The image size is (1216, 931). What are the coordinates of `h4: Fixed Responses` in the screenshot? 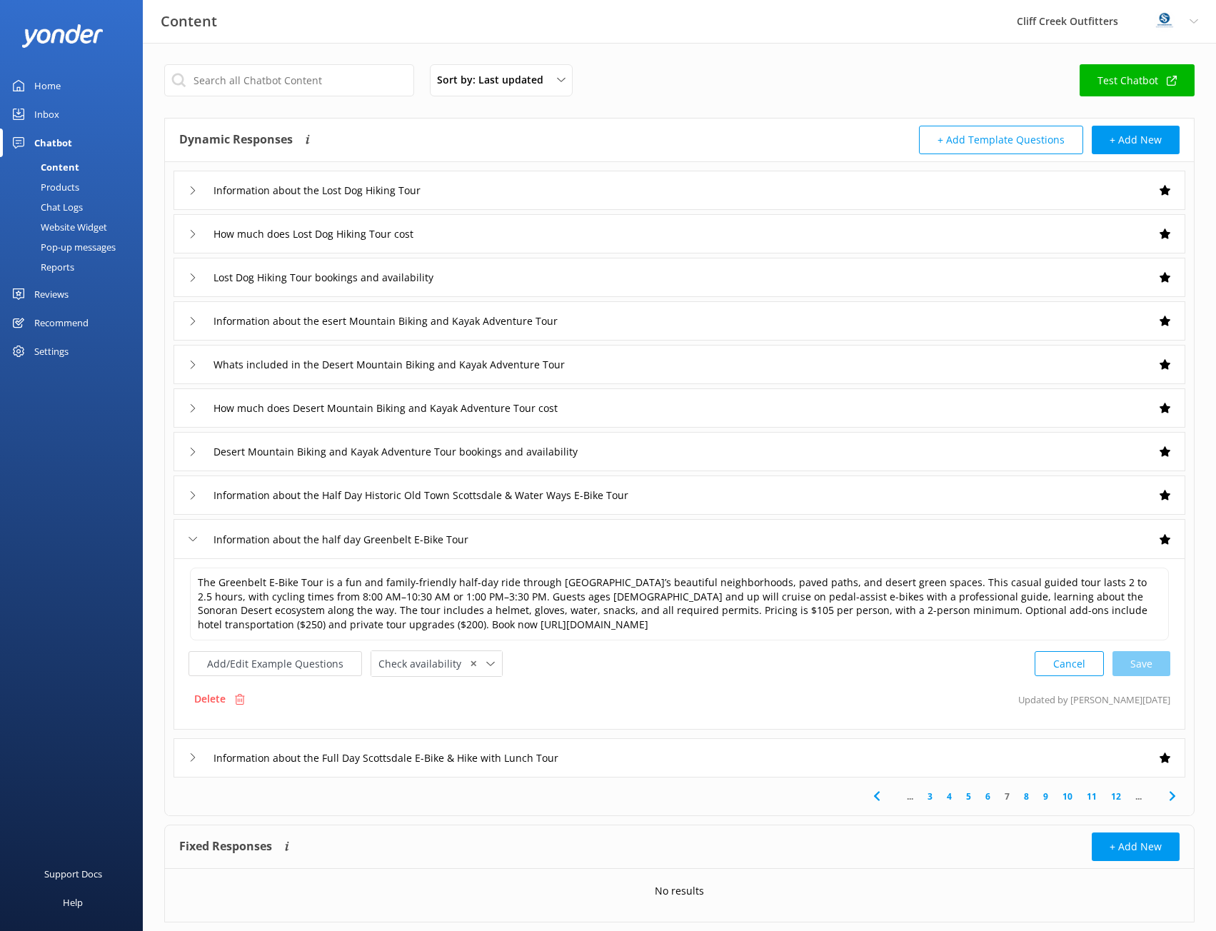 It's located at (226, 847).